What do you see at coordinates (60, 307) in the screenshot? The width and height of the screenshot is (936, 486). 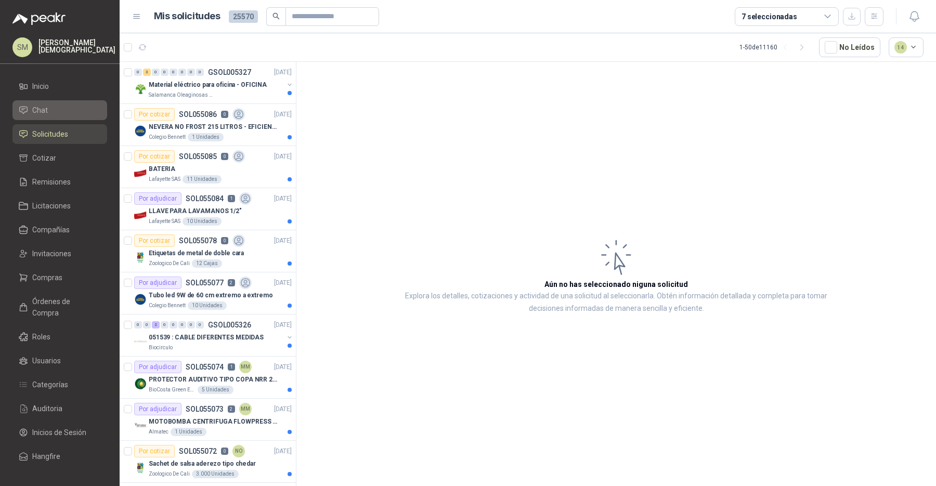 I see `a: Órdenes de Compra` at bounding box center [60, 307].